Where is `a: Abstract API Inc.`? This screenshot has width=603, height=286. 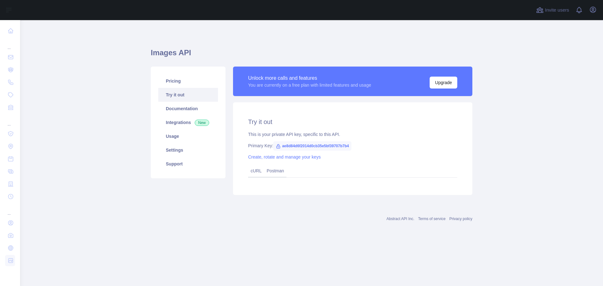
a: Abstract API Inc. is located at coordinates (400, 219).